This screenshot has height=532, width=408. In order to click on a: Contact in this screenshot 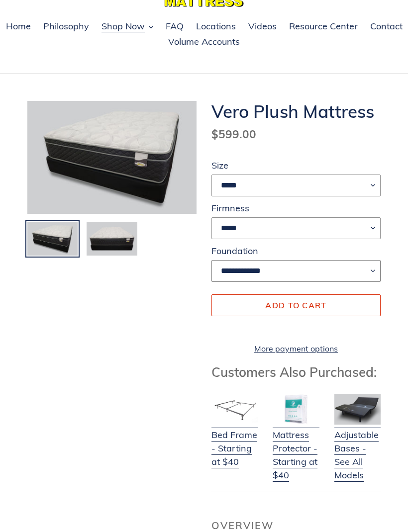, I will do `click(386, 27)`.